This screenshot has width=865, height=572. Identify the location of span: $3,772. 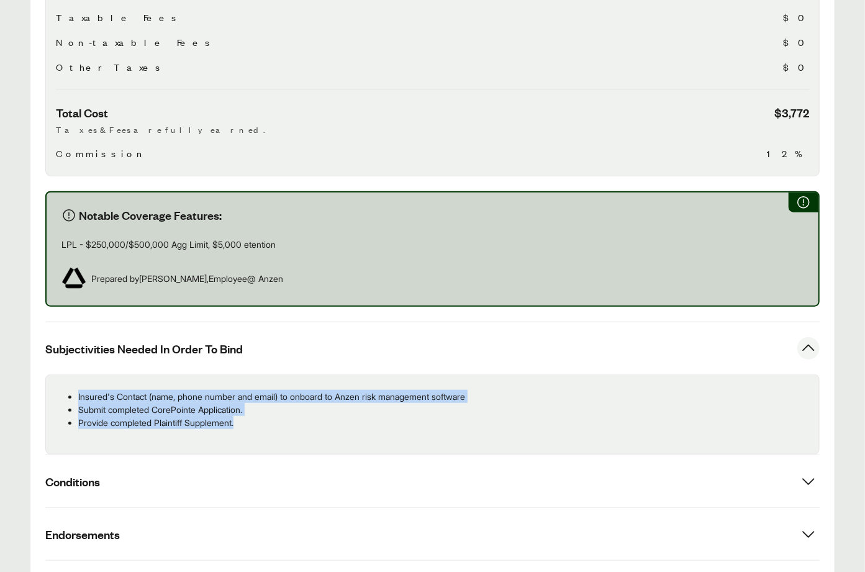
(792, 112).